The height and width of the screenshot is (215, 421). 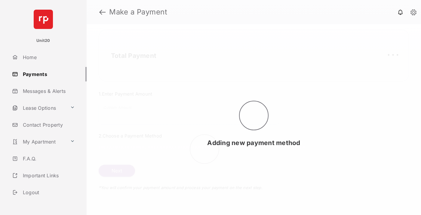 I want to click on a: Important Links, so click(x=43, y=175).